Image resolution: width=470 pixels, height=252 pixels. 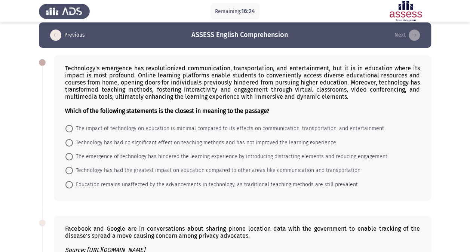 What do you see at coordinates (216, 185) in the screenshot?
I see `span: Education remains unaffected by the advancements in technology, as traditional teaching methods a...` at bounding box center [216, 185].